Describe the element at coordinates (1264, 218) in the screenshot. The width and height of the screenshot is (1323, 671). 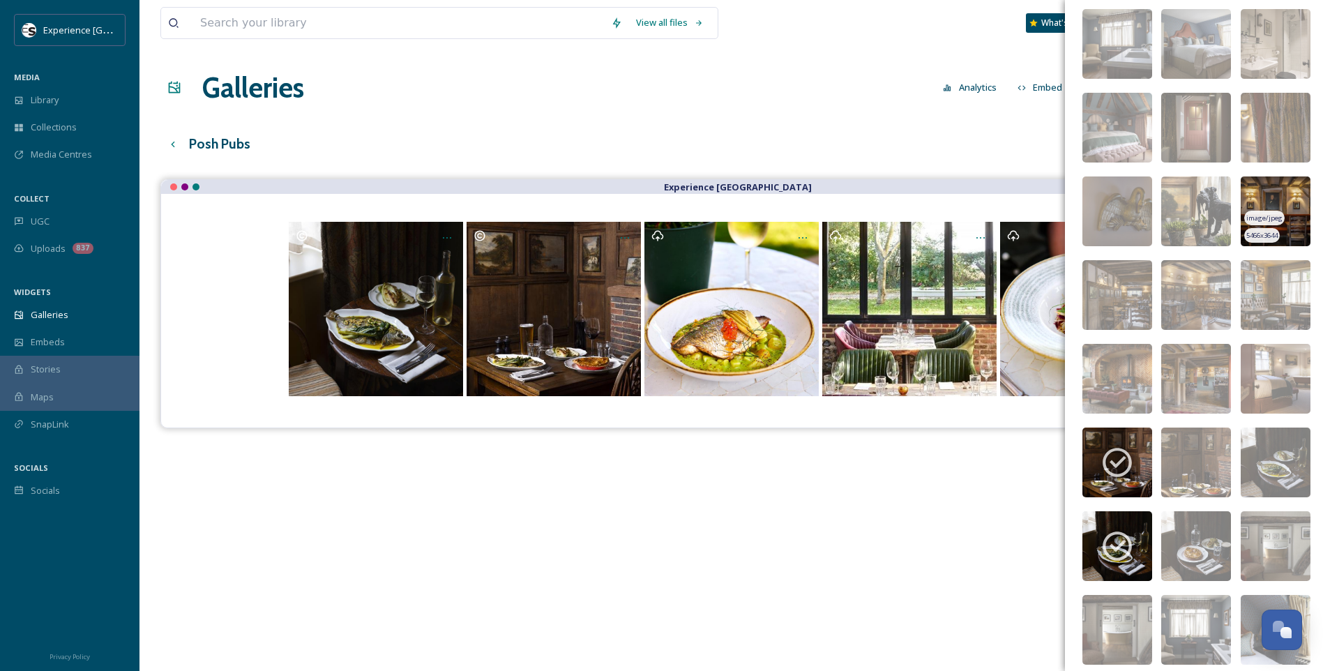
I see `span: image/jpeg` at that location.